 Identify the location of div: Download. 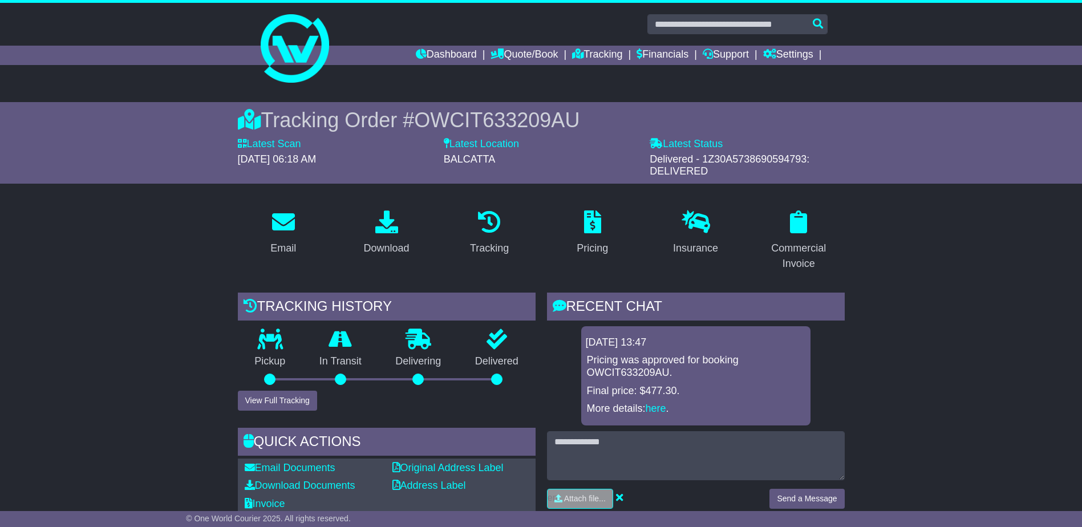
(386, 248).